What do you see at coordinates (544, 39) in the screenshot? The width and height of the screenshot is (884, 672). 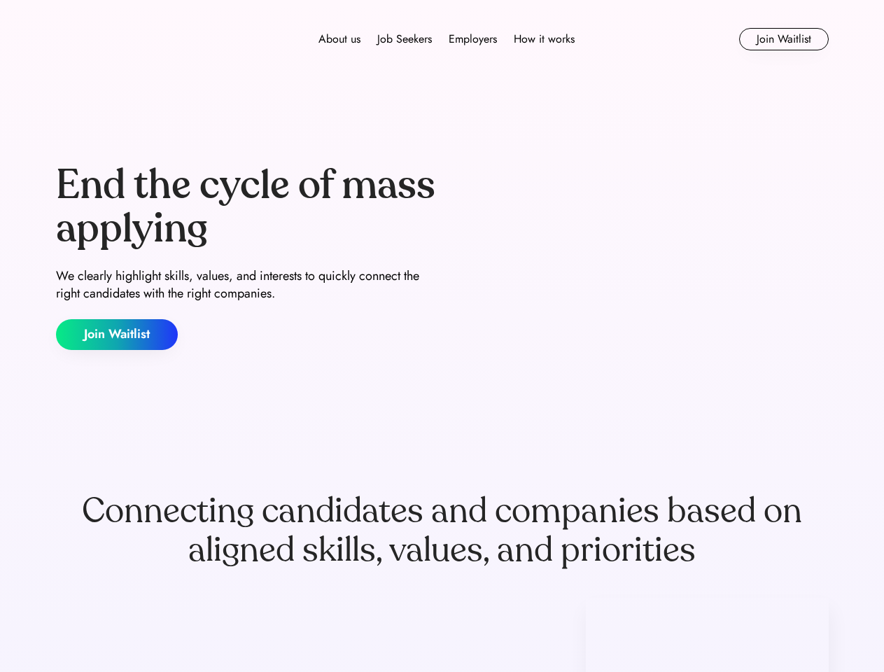 I see `div: How it works` at bounding box center [544, 39].